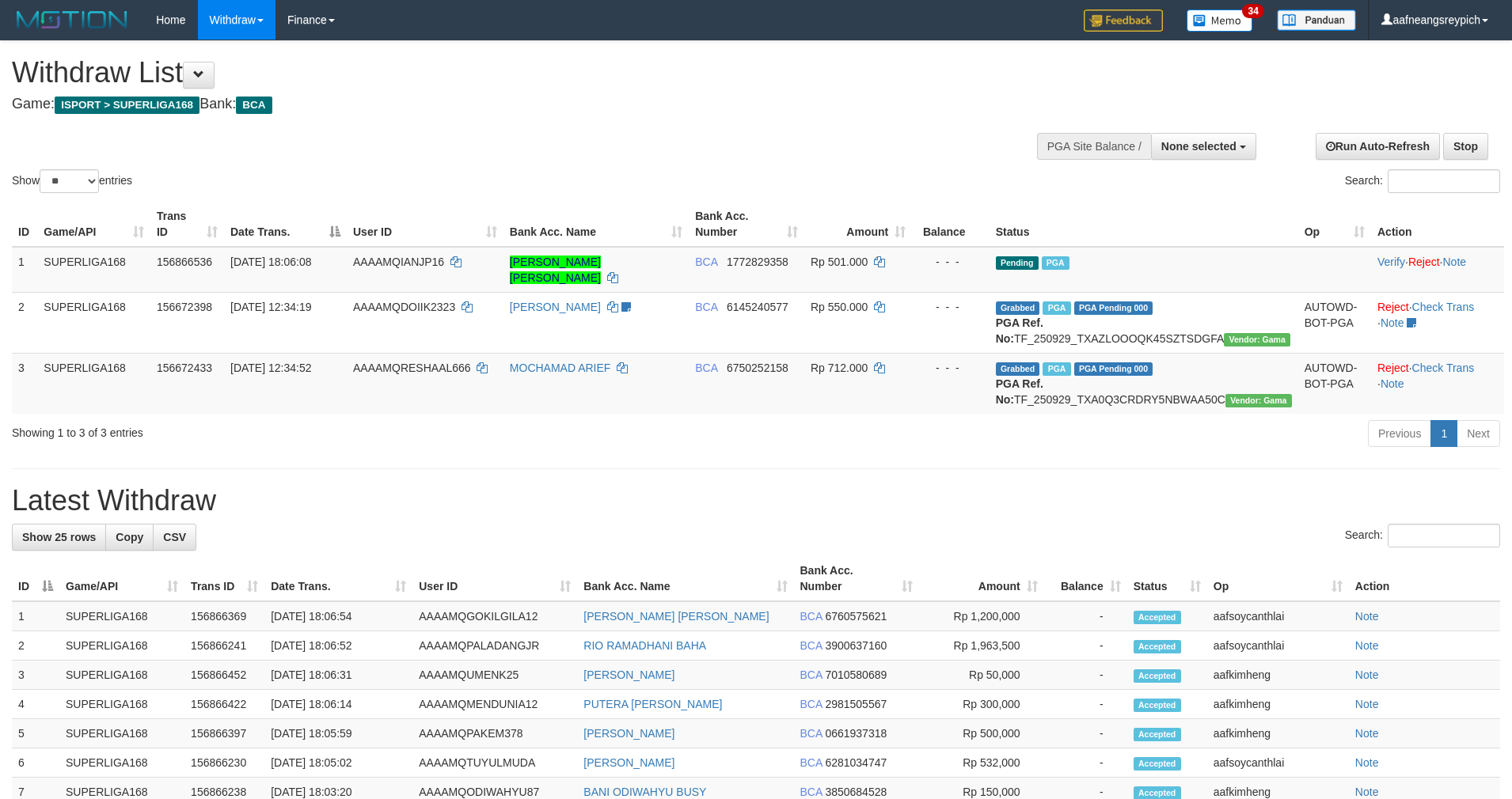 This screenshot has width=1512, height=799. I want to click on span: Pending, so click(1017, 263).